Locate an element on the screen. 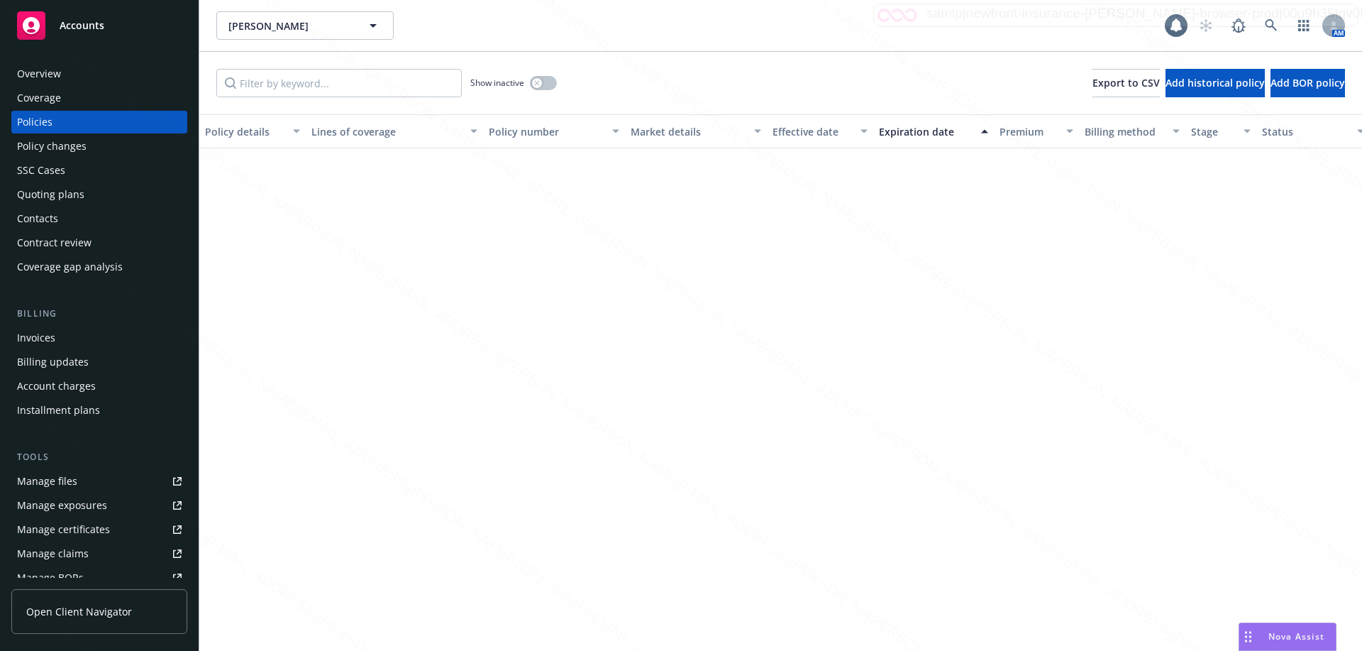 This screenshot has height=651, width=1362. a: Contacts is located at coordinates (99, 219).